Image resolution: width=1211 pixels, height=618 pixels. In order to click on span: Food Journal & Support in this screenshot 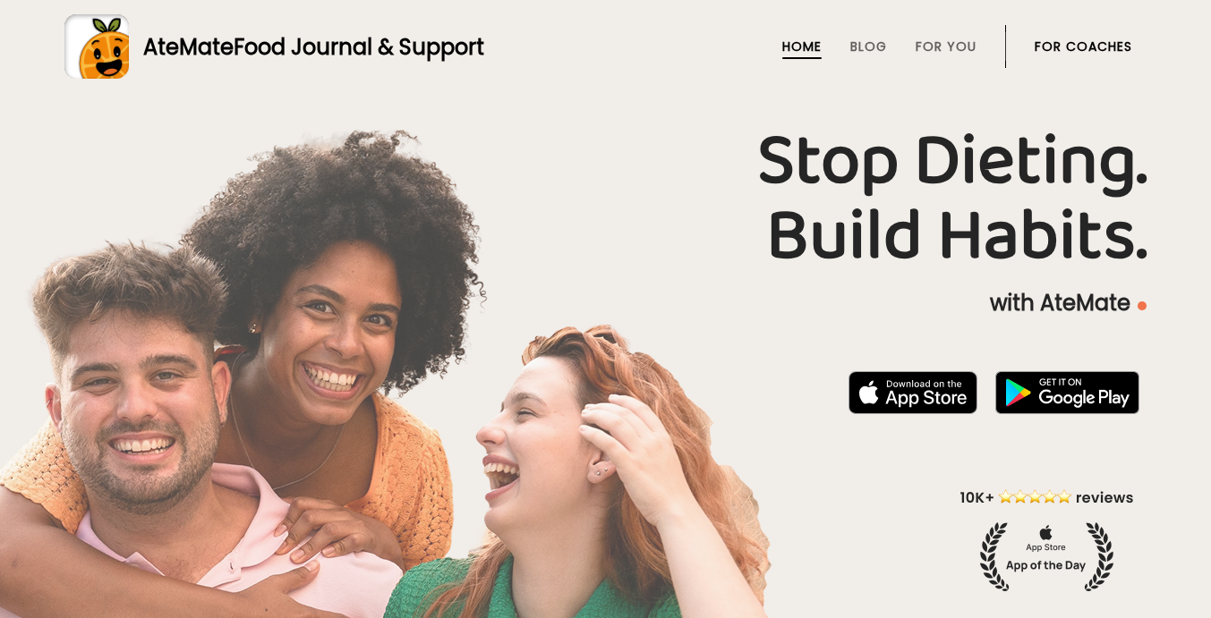, I will do `click(359, 47)`.